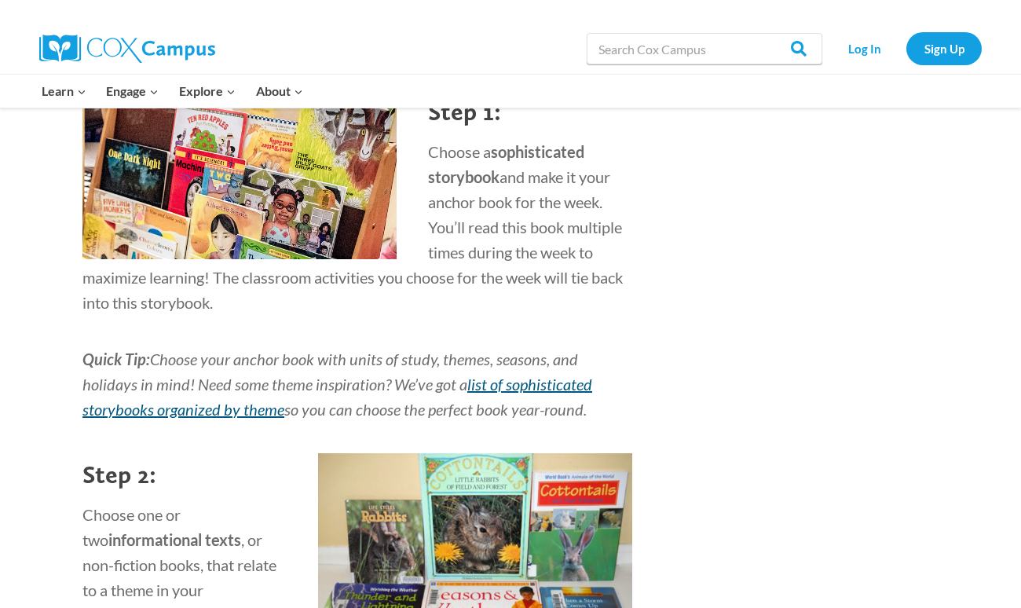 Image resolution: width=1021 pixels, height=608 pixels. Describe the element at coordinates (330, 372) in the screenshot. I see `span: Choose your anchor book with units of study, themes, seasons, and holidays in mind! Need some the...` at that location.